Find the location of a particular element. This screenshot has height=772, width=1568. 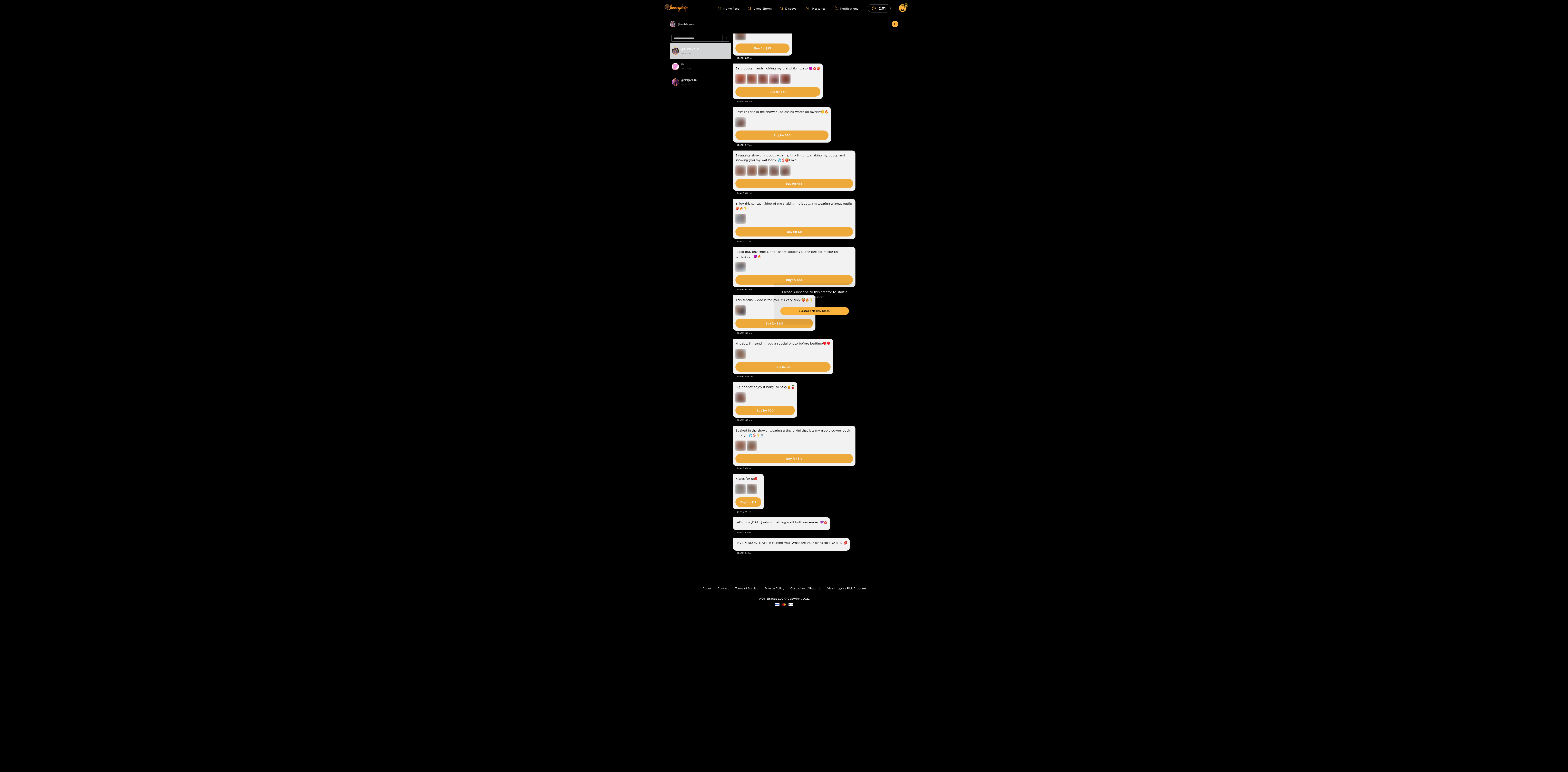

strong: @ ddgv100 is located at coordinates (689, 80).